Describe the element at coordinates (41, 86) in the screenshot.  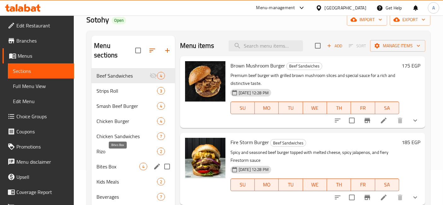
I see `a: Full Menu View` at that location.